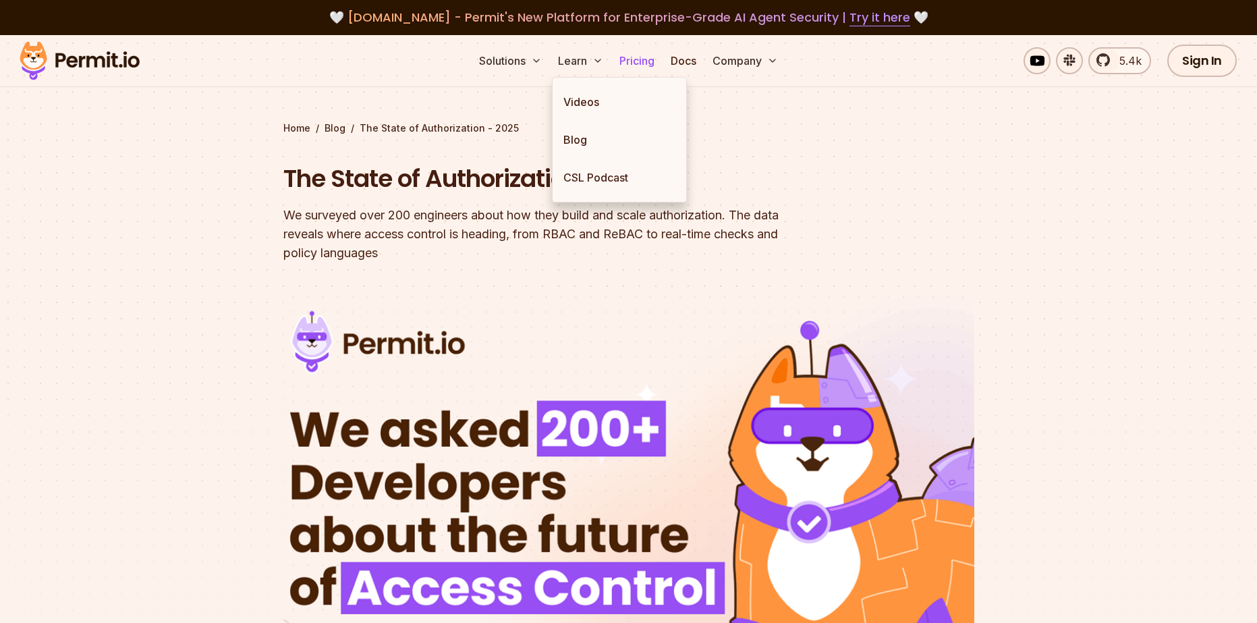  What do you see at coordinates (543, 234) in the screenshot?
I see `div: We surveyed over 200 engineers about how they build and scale authorization. The data reveals whe...` at bounding box center [543, 234].